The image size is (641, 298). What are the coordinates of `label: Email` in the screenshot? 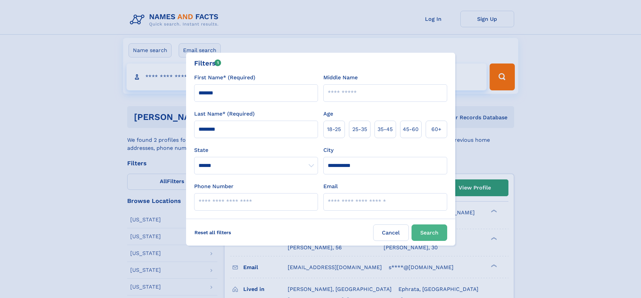 It's located at (330, 187).